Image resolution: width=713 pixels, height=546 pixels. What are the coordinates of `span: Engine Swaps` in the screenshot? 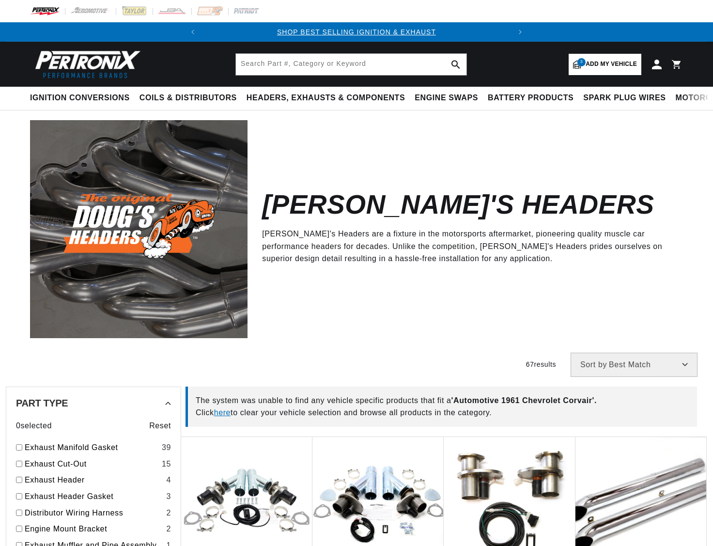 It's located at (446, 98).